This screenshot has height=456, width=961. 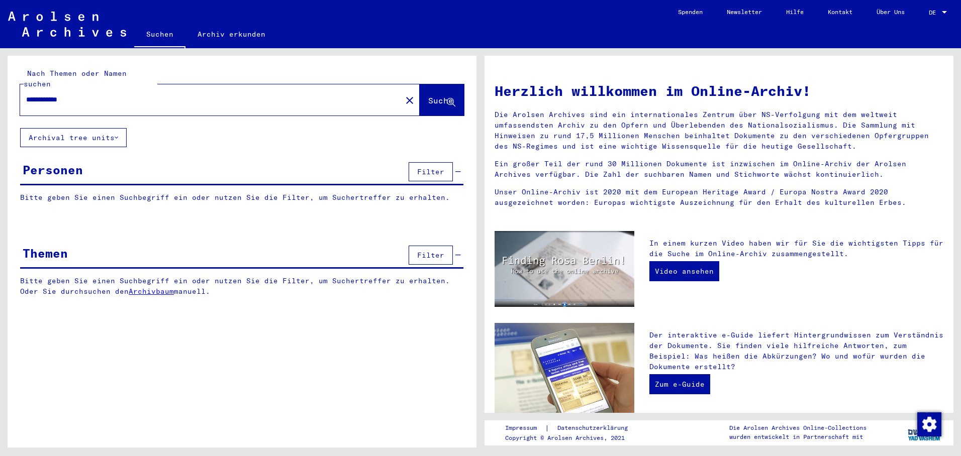 What do you see at coordinates (441, 100) in the screenshot?
I see `span: Suche` at bounding box center [441, 100].